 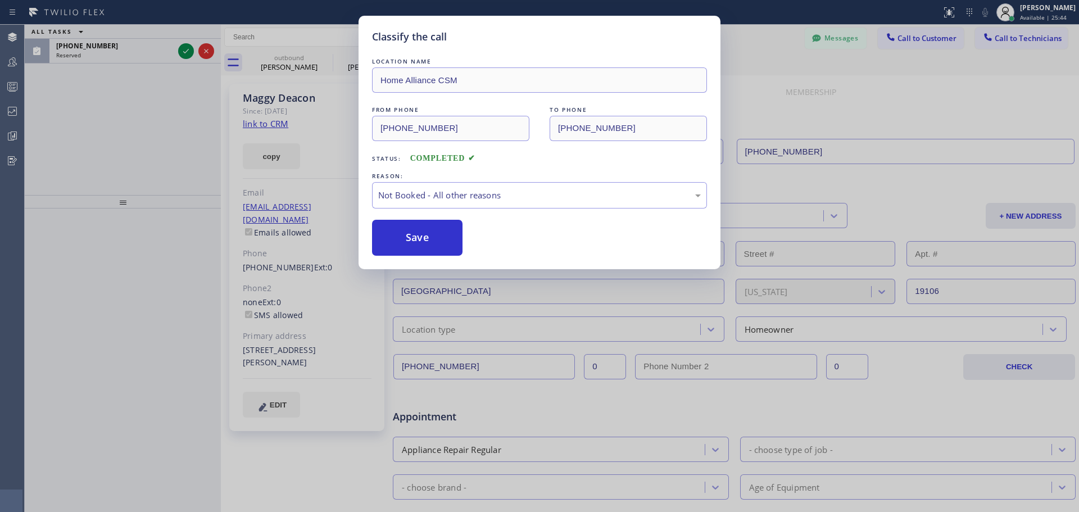 What do you see at coordinates (540, 195) in the screenshot?
I see `div: Not Booked - All other reasons` at bounding box center [540, 195].